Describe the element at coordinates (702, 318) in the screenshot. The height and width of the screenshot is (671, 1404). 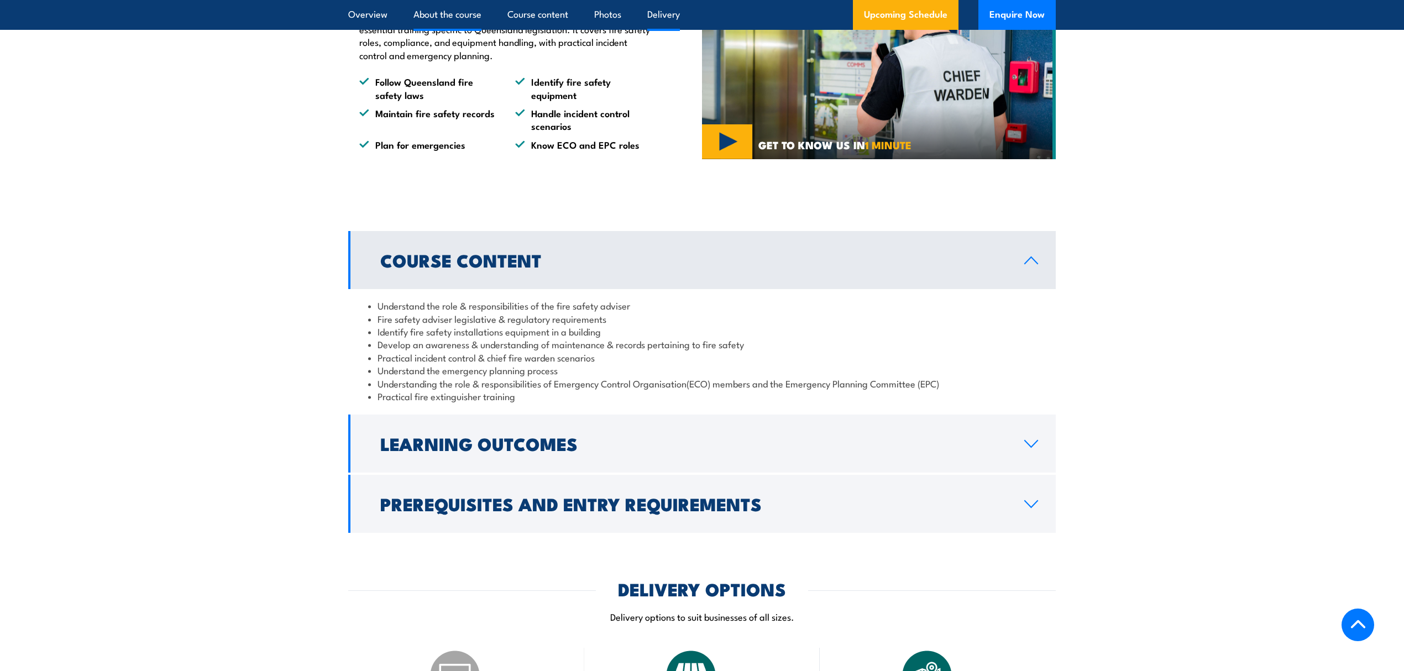
I see `li: Fire safety adviser legislative & regulatory requirements` at that location.